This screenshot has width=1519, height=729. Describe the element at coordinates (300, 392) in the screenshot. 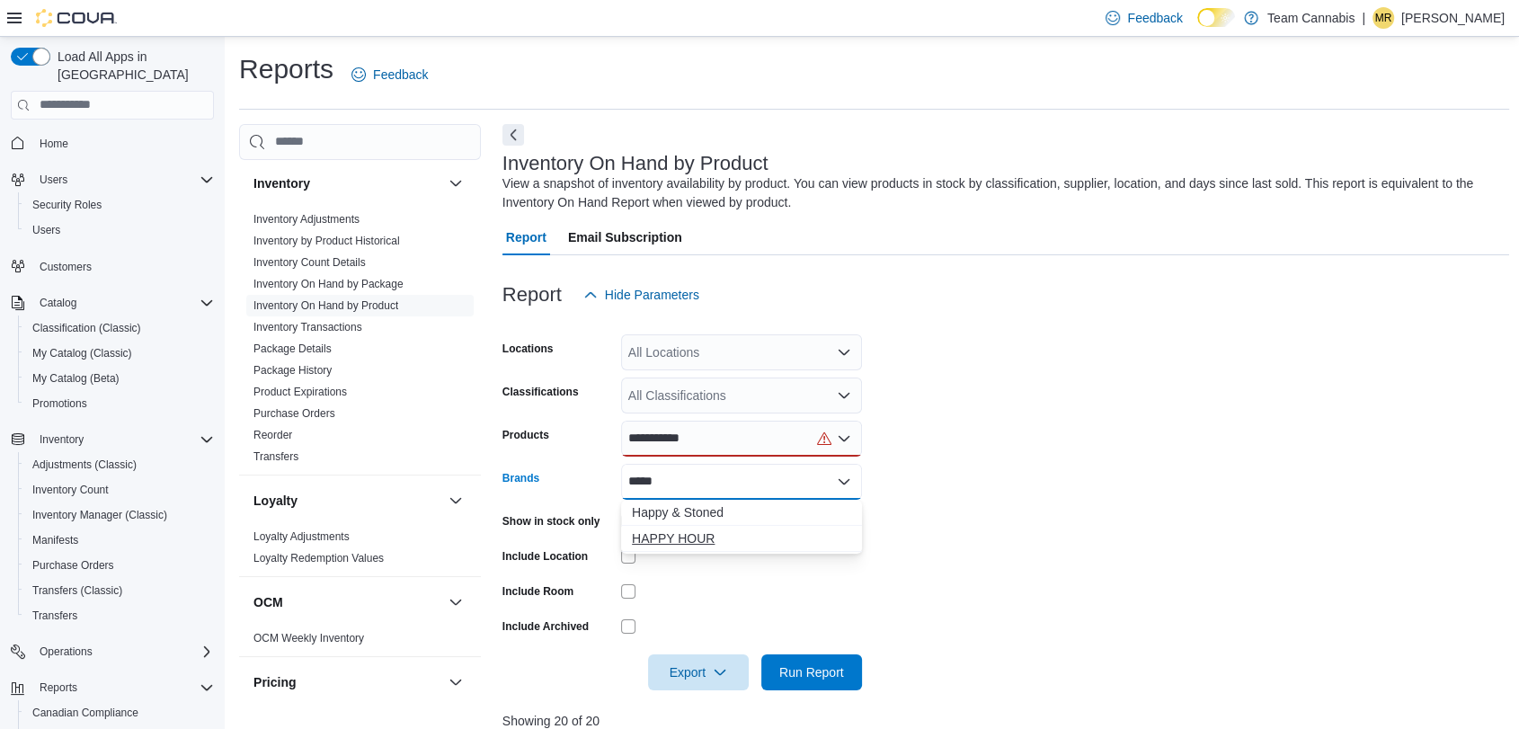

I see `span: Product Expirations` at that location.